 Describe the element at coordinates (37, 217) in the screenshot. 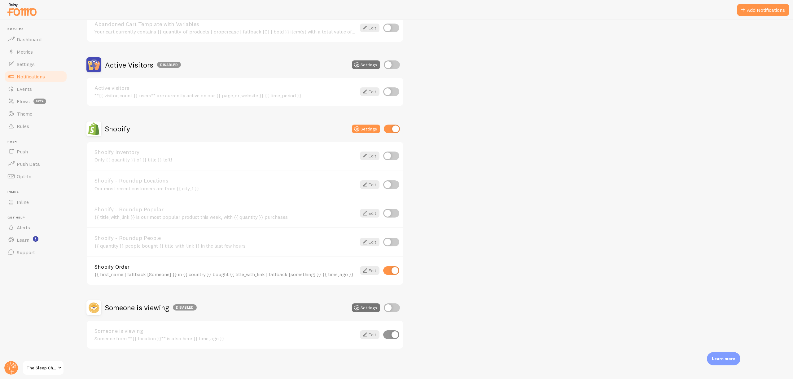

I see `span: Get Help` at that location.